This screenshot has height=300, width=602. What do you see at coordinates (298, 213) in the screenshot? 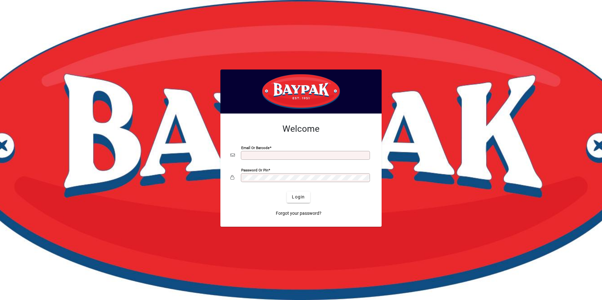
I see `span: Forgot your password?` at bounding box center [298, 213].